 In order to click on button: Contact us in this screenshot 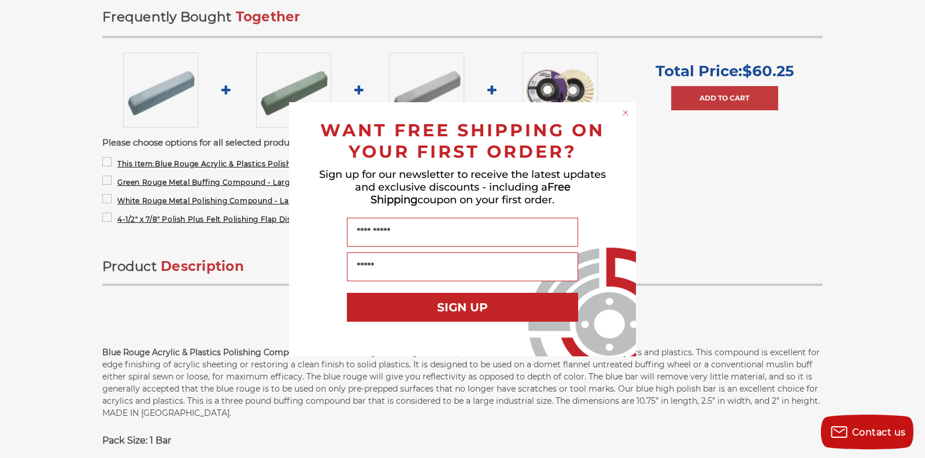, I will do `click(867, 432)`.